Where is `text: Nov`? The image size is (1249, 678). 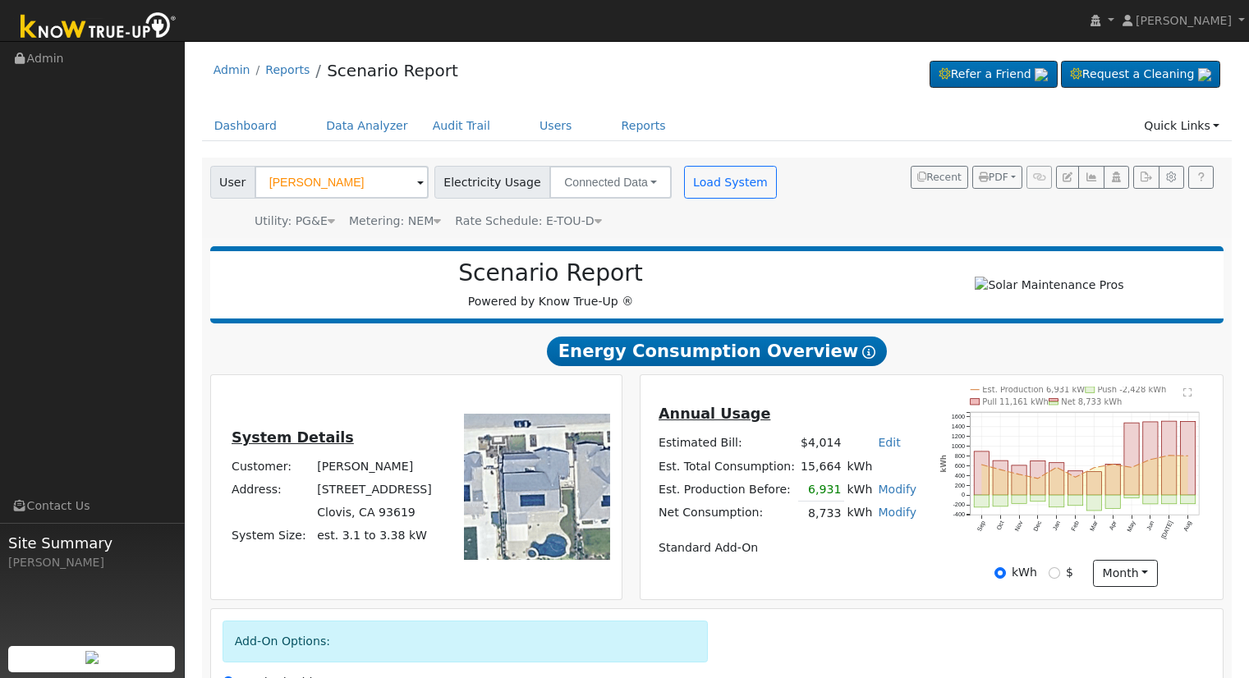
text: Nov is located at coordinates (1019, 526).